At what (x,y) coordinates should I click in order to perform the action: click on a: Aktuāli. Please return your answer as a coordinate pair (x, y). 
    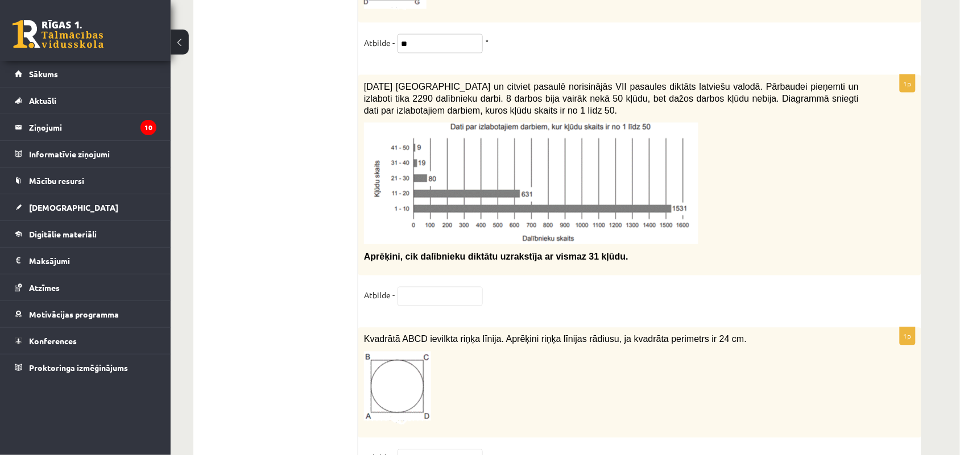
    Looking at the image, I should click on (85, 101).